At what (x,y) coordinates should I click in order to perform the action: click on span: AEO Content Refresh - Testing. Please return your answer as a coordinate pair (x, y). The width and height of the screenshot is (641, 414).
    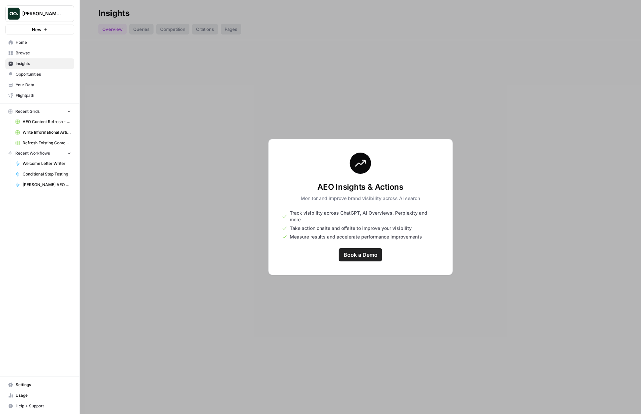
    Looking at the image, I should click on (47, 122).